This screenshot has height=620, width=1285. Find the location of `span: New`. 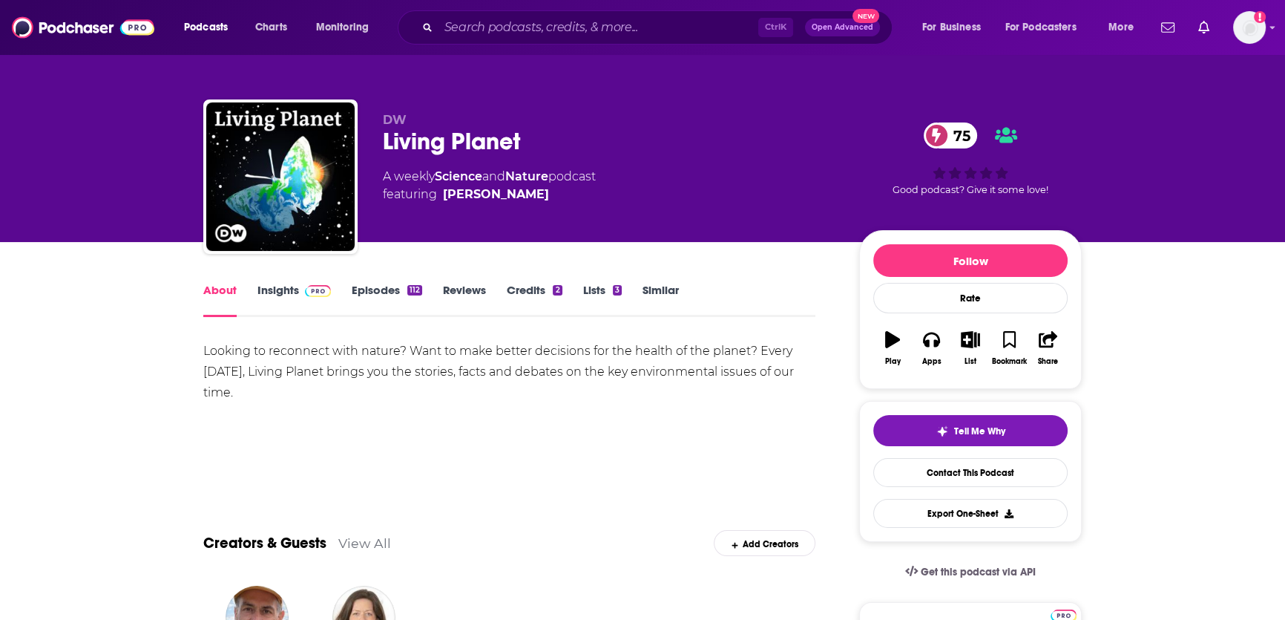

span: New is located at coordinates (866, 16).